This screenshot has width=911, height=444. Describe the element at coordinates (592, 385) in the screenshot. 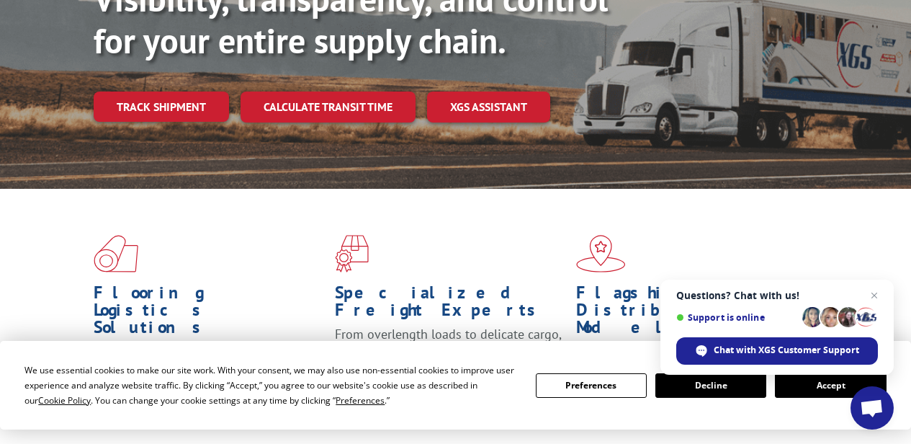

I see `button: Preferences` at that location.